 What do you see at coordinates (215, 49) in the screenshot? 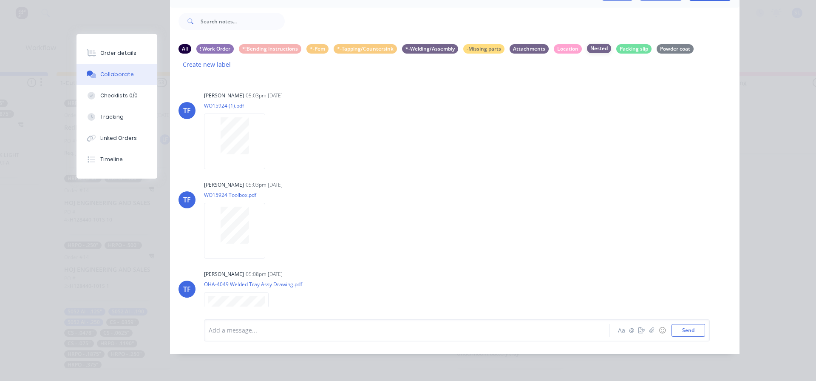
I see `div: ! Work Order` at bounding box center [215, 49].